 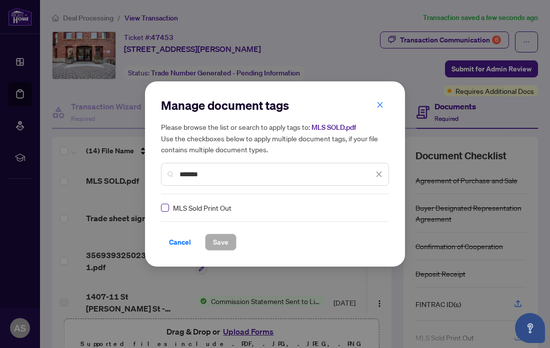 What do you see at coordinates (530, 328) in the screenshot?
I see `button: Open asap` at bounding box center [530, 328].